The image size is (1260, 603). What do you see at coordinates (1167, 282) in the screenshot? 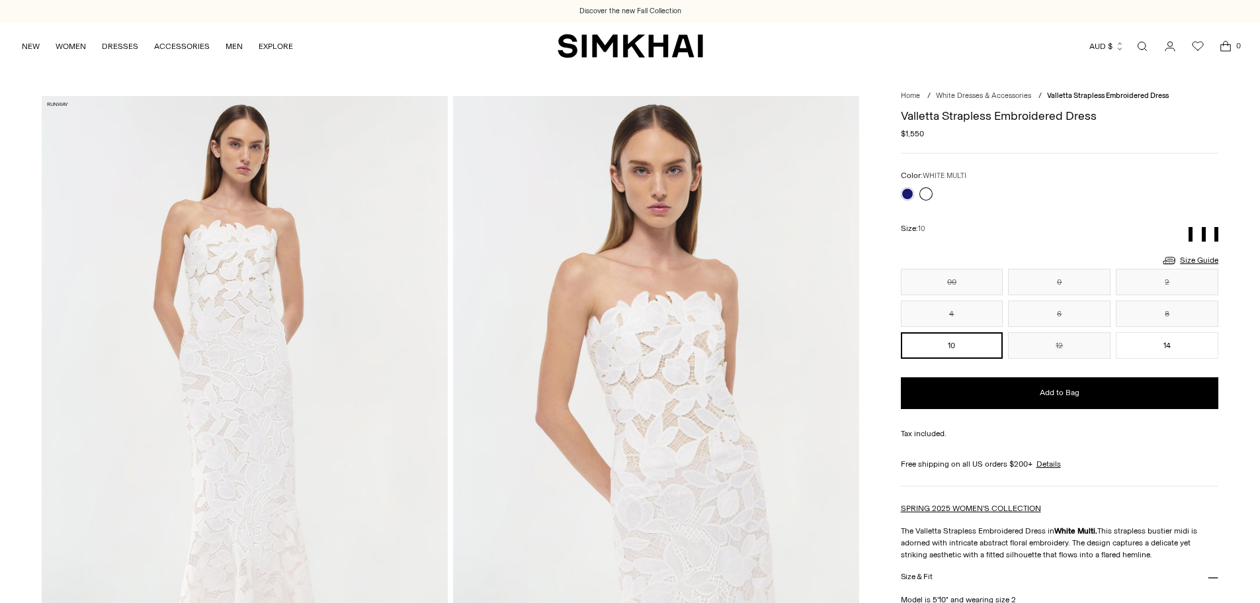
I see `button: 2` at bounding box center [1167, 282].